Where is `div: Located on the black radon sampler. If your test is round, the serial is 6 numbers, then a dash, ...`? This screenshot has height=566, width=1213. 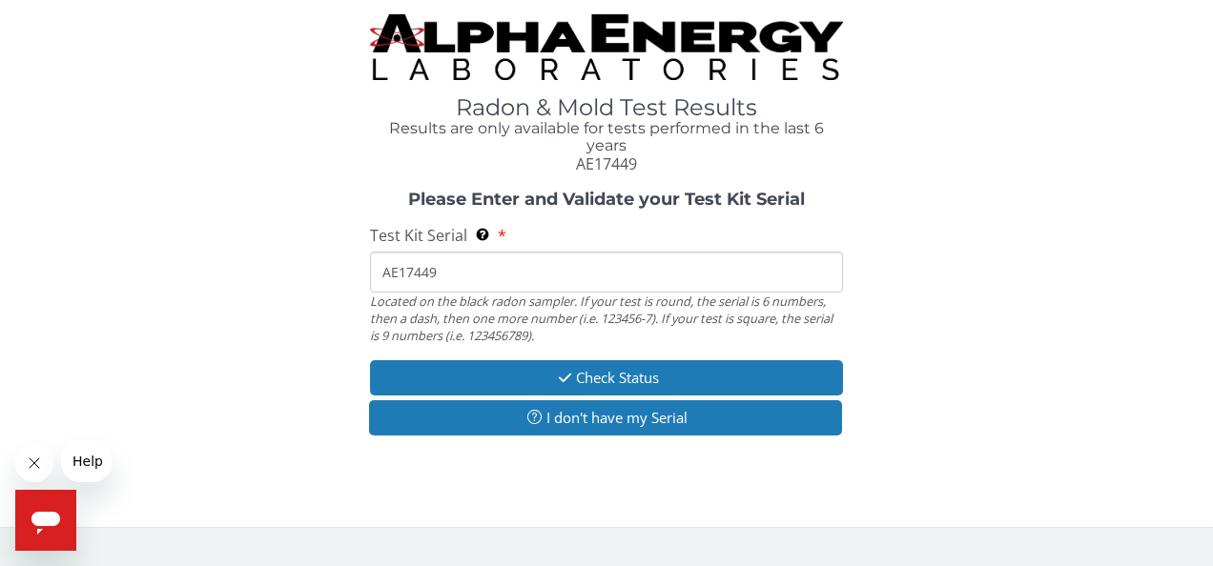 div: Located on the black radon sampler. If your test is round, the serial is 6 numbers, then a dash, ... is located at coordinates (606, 318).